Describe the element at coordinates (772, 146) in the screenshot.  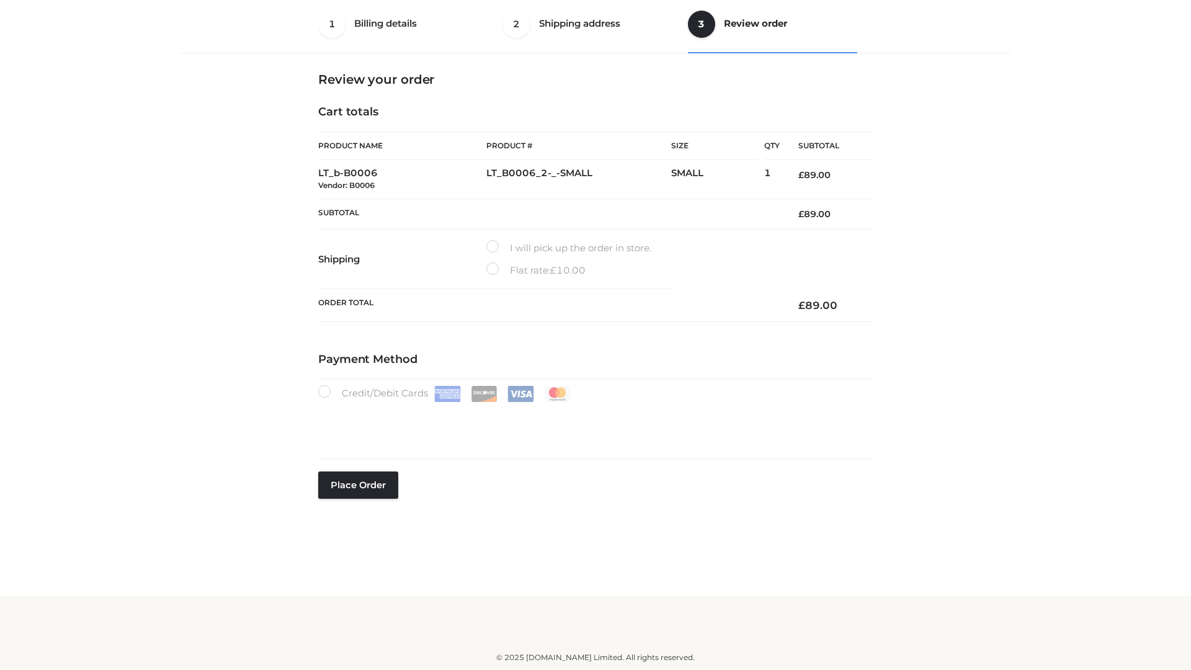
I see `th: Qty` at that location.